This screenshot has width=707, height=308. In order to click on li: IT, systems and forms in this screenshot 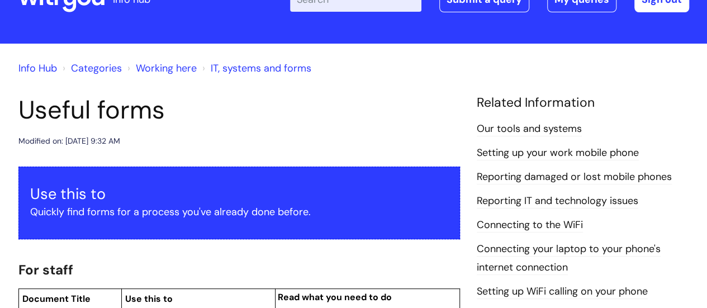, I will do `click(255, 68)`.